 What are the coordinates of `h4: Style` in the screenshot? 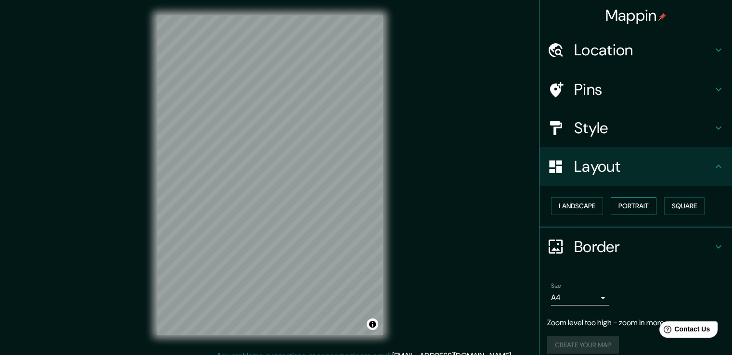 It's located at (643, 128).